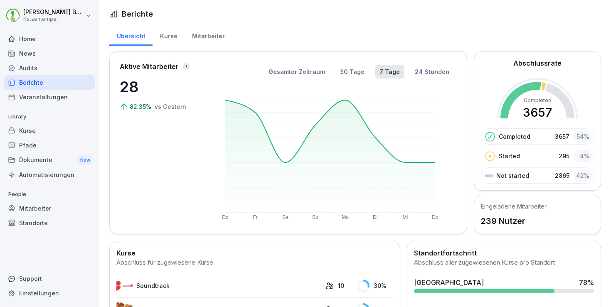 Image resolution: width=611 pixels, height=307 pixels. What do you see at coordinates (345, 218) in the screenshot?
I see `text: Mo` at bounding box center [345, 218].